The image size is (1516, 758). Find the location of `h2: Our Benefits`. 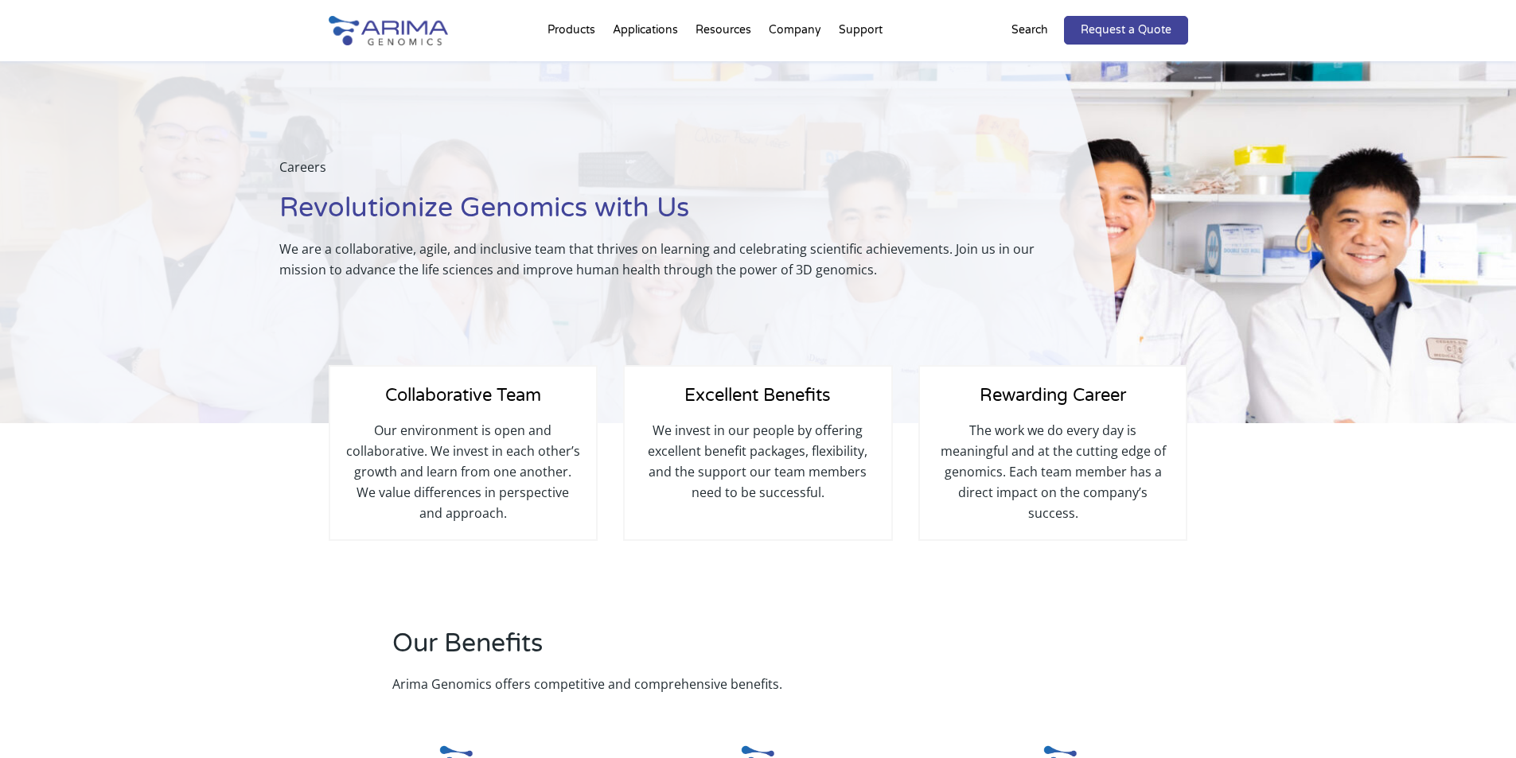

h2: Our Benefits is located at coordinates (676, 650).